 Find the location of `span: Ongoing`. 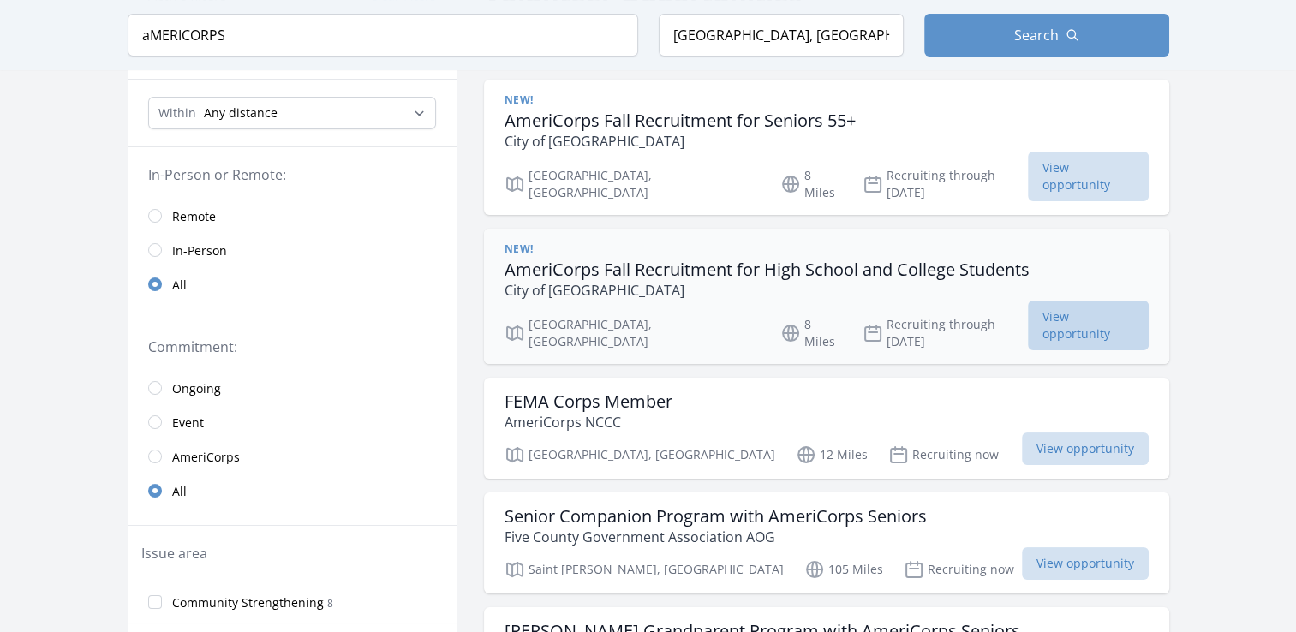

span: Ongoing is located at coordinates (196, 389).